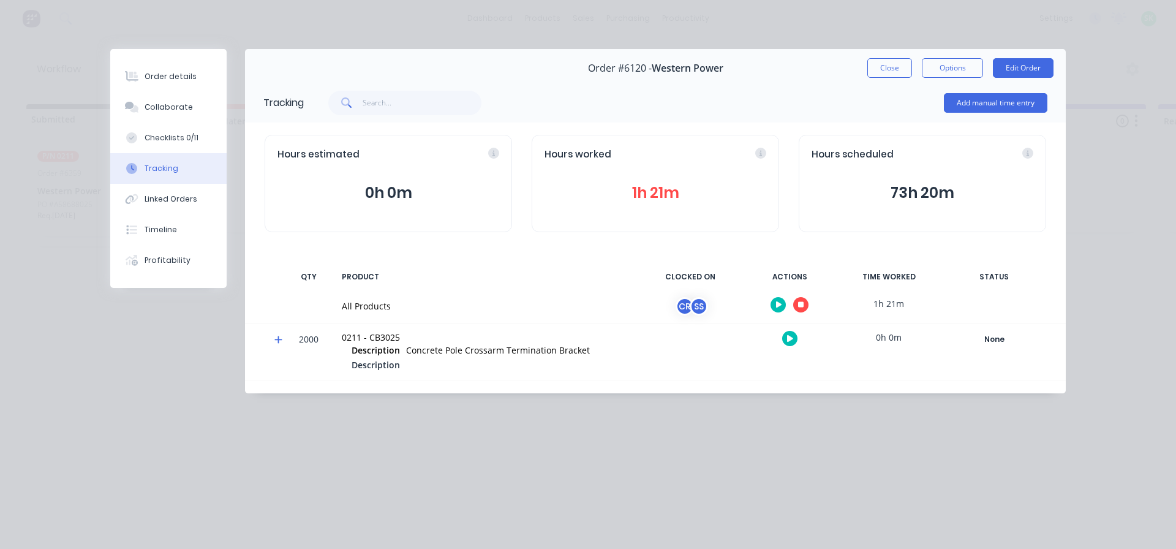 This screenshot has height=549, width=1176. Describe the element at coordinates (319, 154) in the screenshot. I see `span: Hours estimated` at that location.